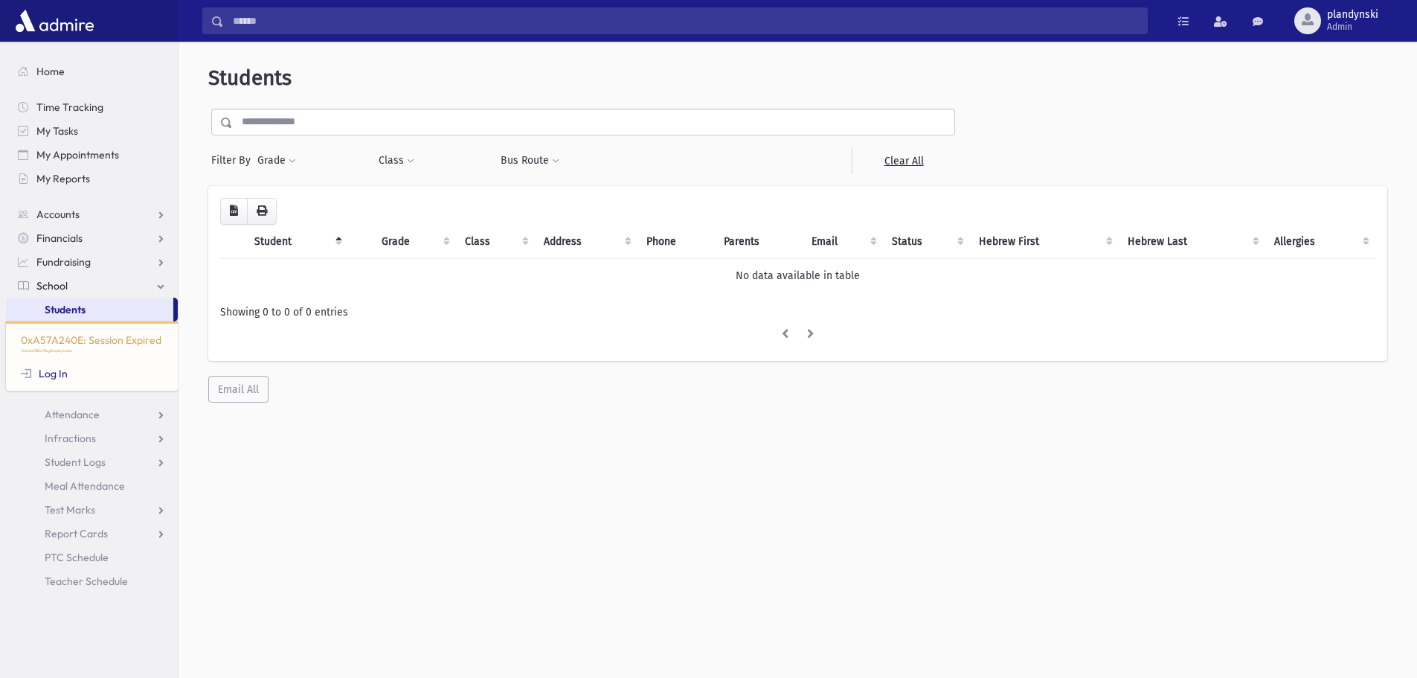  What do you see at coordinates (51, 71) in the screenshot?
I see `span: Home` at bounding box center [51, 71].